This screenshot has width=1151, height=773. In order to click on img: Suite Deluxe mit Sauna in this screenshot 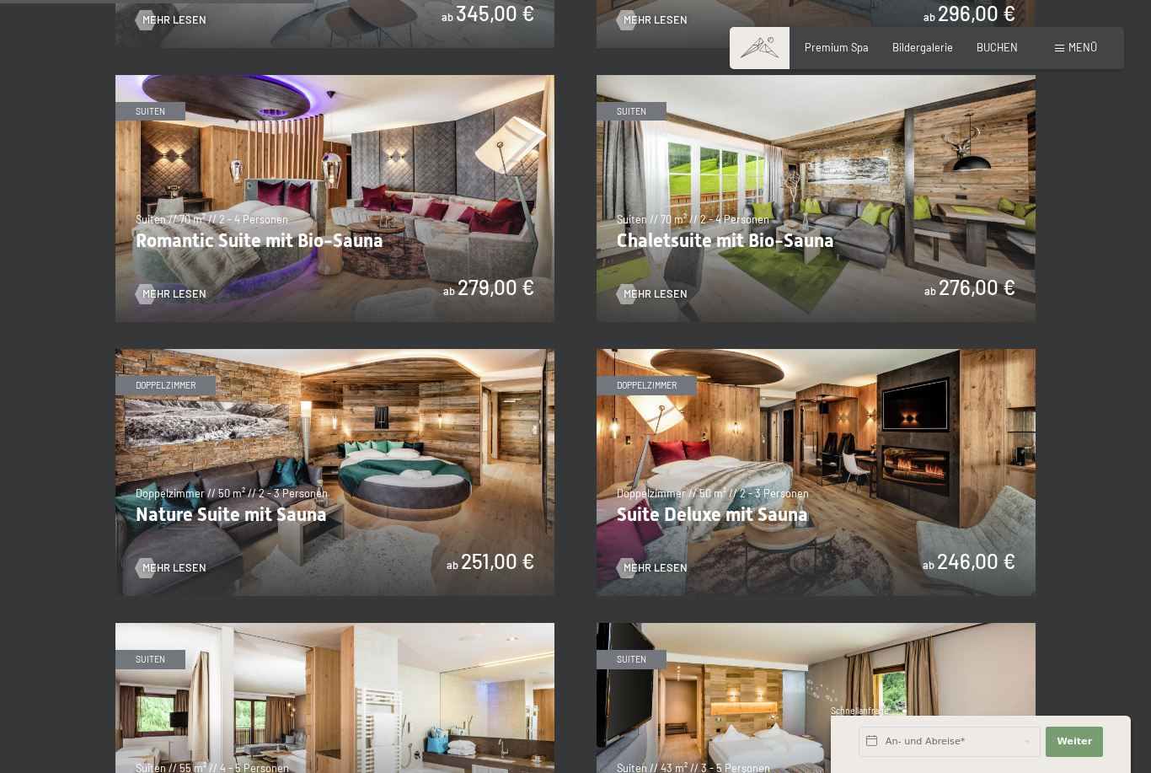, I will do `click(815, 472)`.